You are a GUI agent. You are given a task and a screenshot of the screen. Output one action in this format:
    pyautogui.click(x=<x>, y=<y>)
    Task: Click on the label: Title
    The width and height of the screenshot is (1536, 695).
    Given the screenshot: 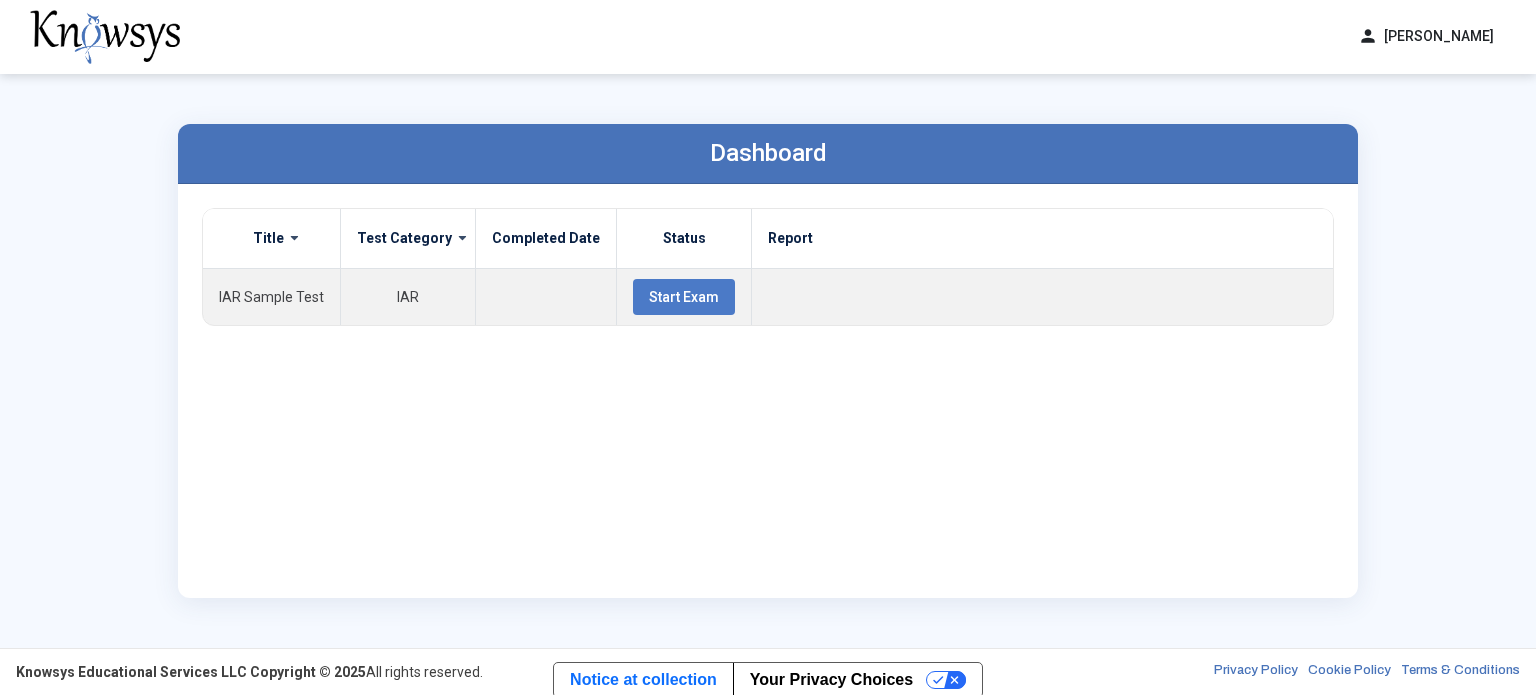 What is the action you would take?
    pyautogui.click(x=268, y=238)
    